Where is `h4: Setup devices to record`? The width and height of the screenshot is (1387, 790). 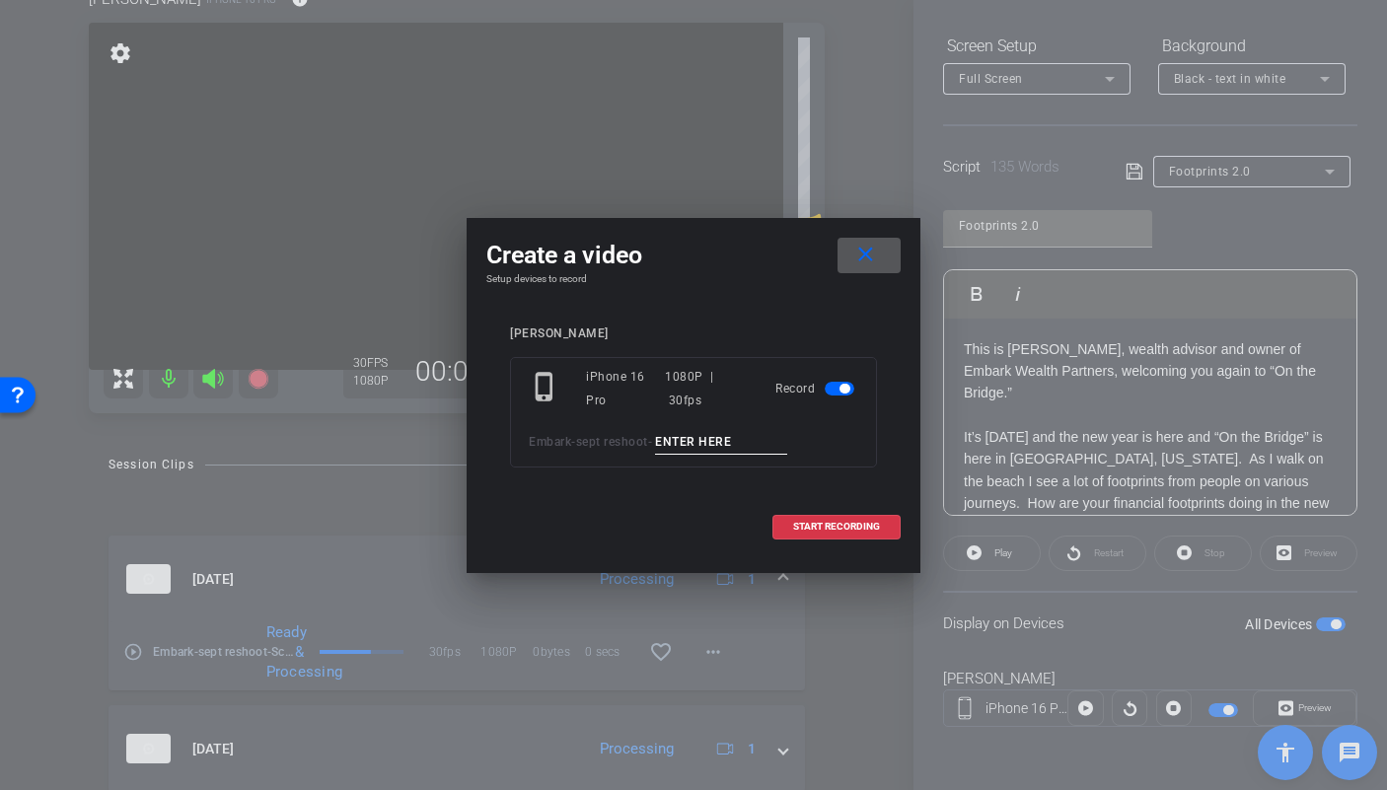
h4: Setup devices to record is located at coordinates (693, 279).